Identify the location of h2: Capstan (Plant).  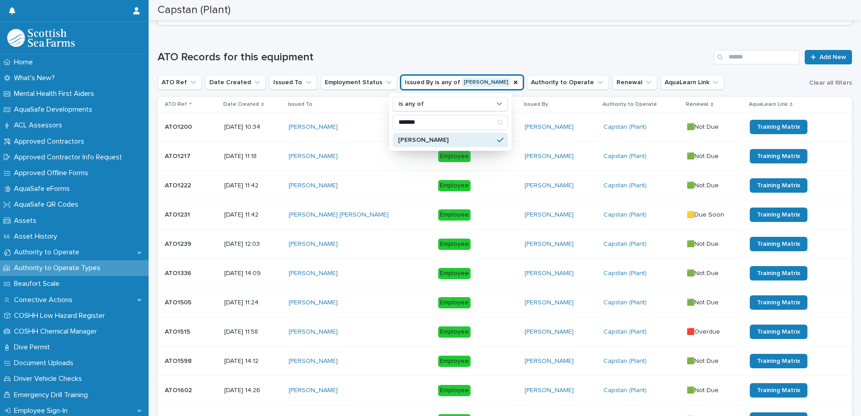
(194, 10).